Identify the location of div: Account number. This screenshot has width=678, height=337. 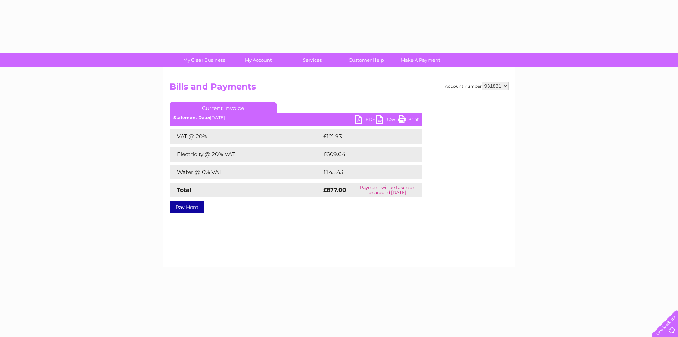
(477, 86).